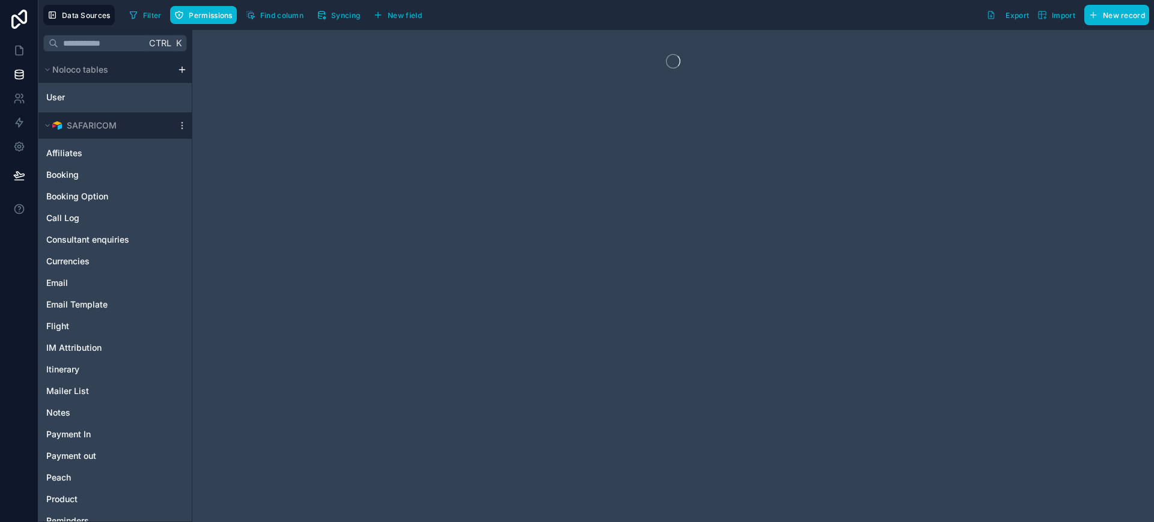 The image size is (1154, 522). Describe the element at coordinates (86, 15) in the screenshot. I see `span: Data Sources` at that location.